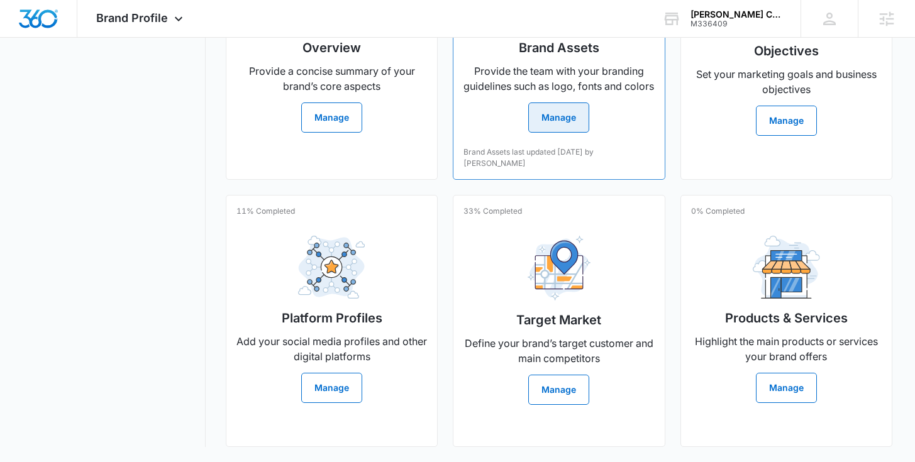 This screenshot has width=915, height=462. Describe the element at coordinates (559, 321) in the screenshot. I see `a: 33% CompletedTarget MarketDefine your brand’s target customer and main competitorsManage` at that location.